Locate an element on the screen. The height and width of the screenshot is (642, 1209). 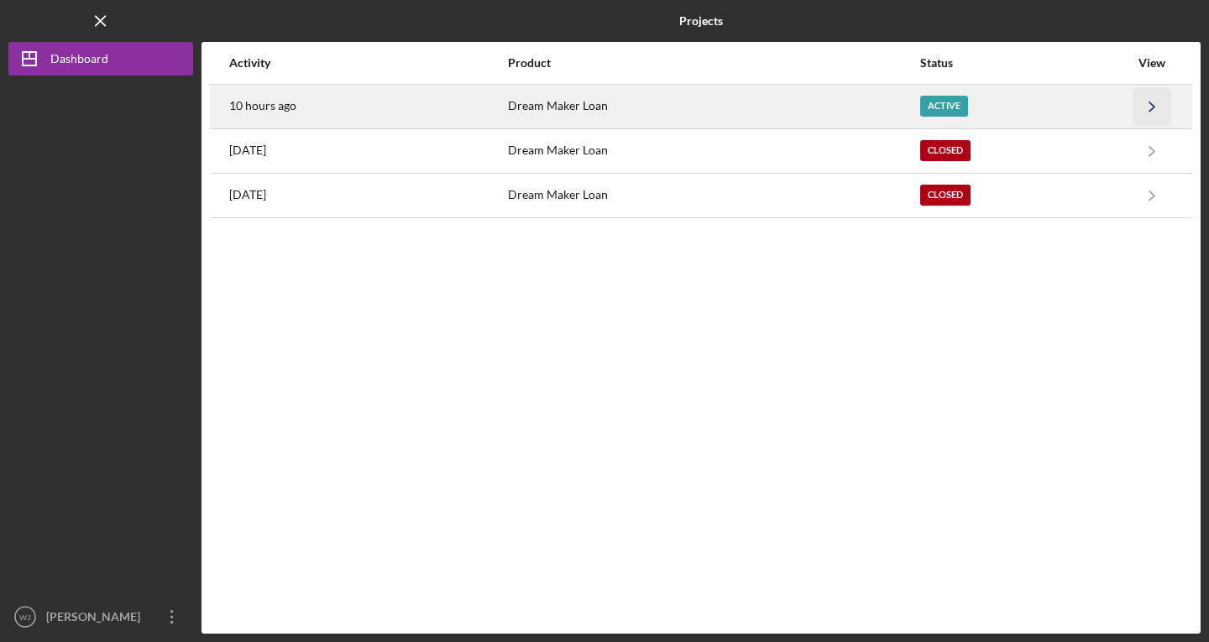
div: Status is located at coordinates (1024, 63).